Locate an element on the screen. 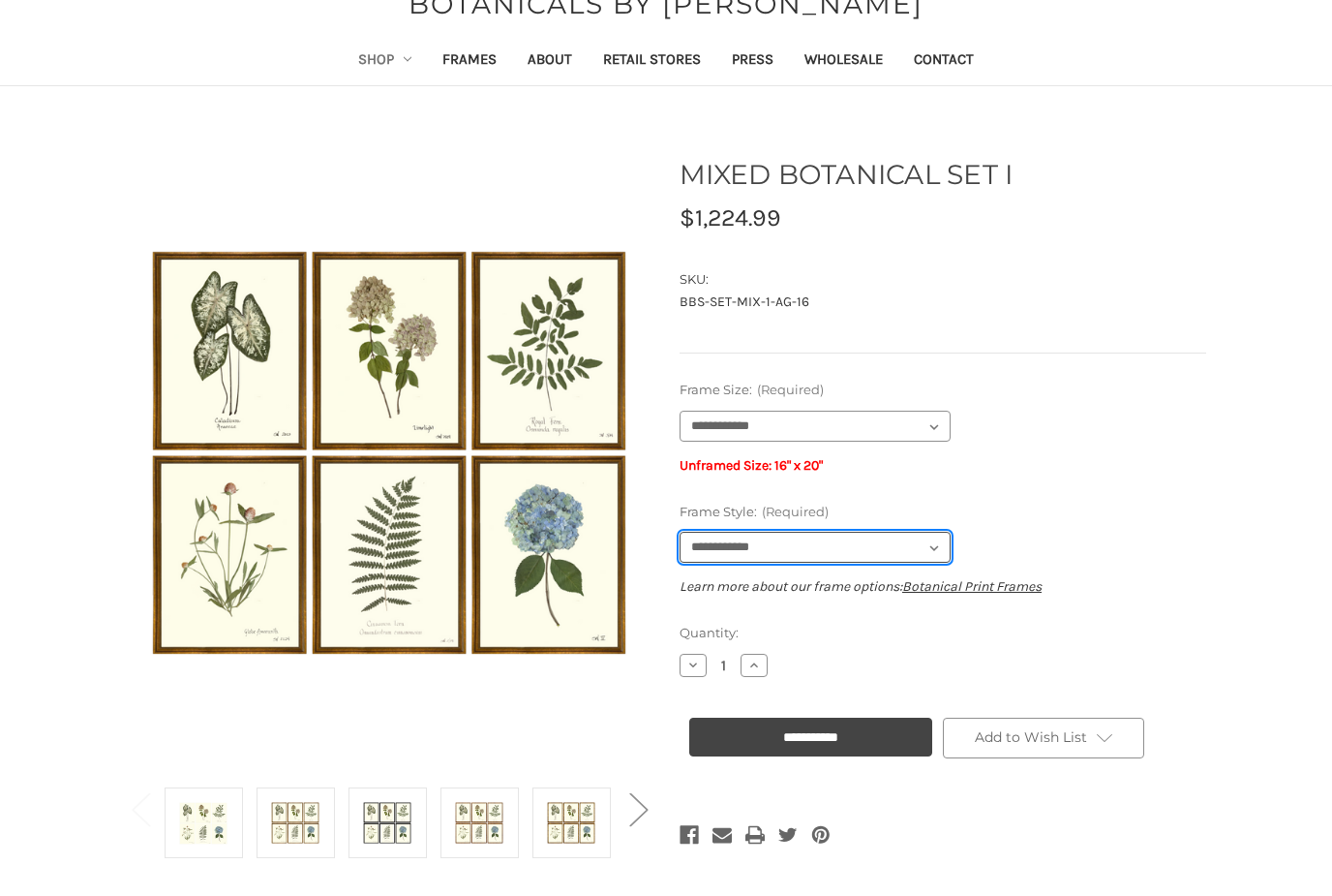  img: Black Frame is located at coordinates (387, 822).